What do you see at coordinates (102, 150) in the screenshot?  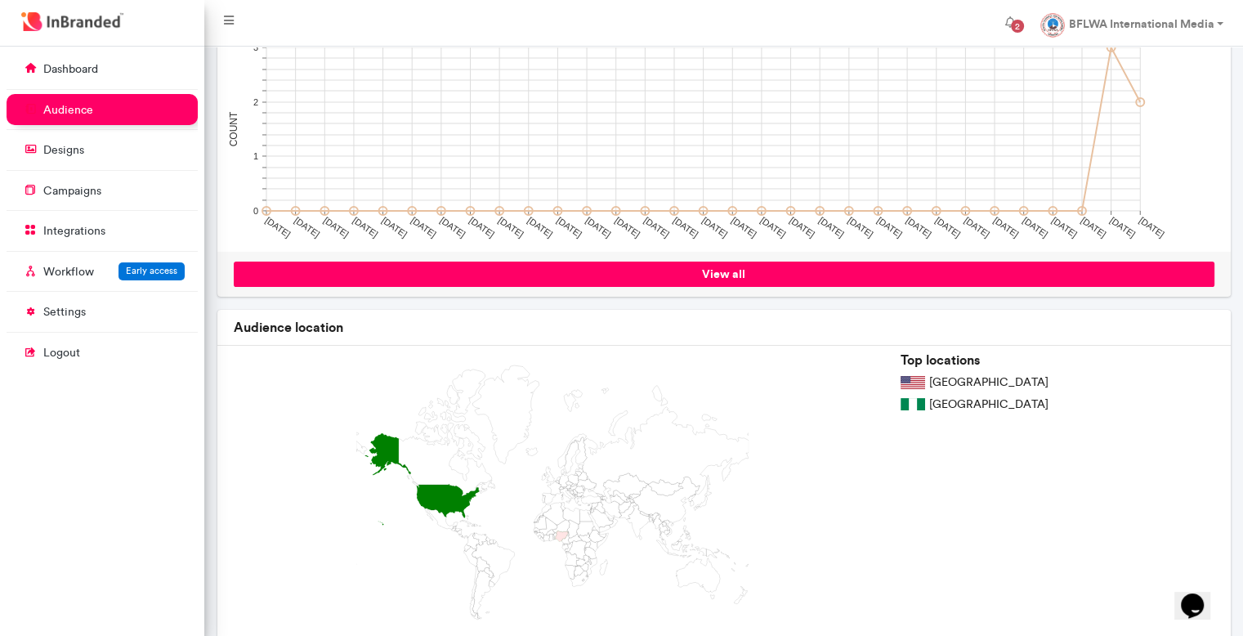 I see `a: designs` at bounding box center [102, 150].